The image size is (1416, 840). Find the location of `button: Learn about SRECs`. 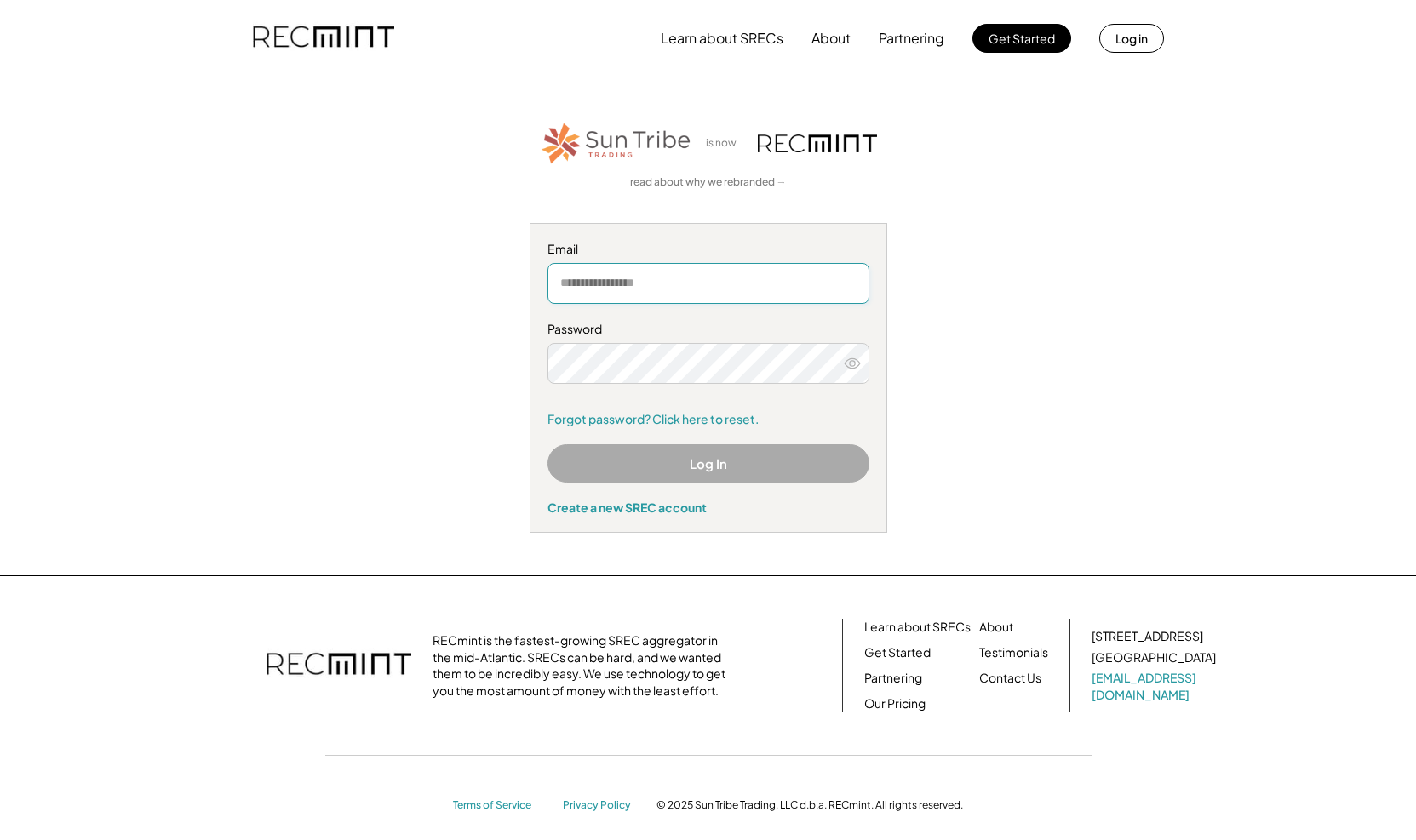

button: Learn about SRECs is located at coordinates (722, 38).